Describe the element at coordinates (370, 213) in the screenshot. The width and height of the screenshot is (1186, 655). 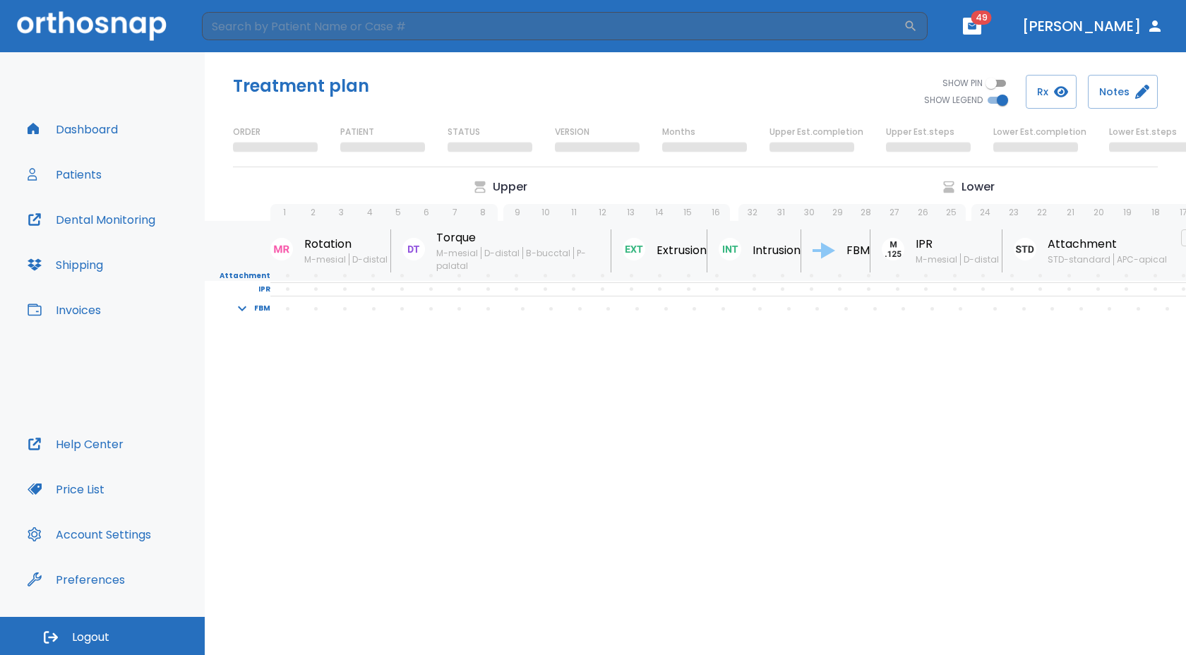
I see `p: 4` at that location.